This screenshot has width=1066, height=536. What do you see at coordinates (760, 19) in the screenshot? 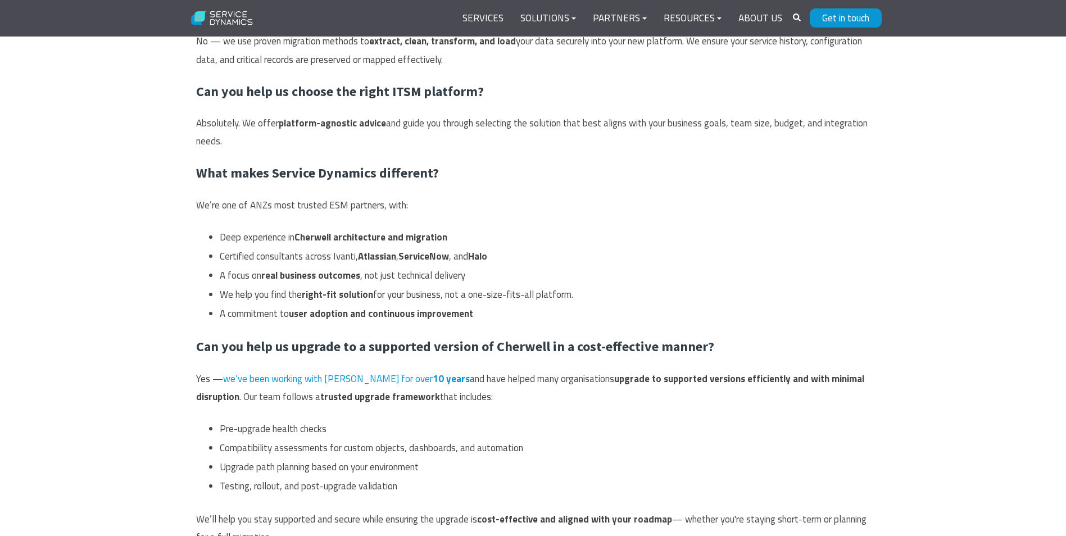
I see `a: About Us` at bounding box center [760, 19].